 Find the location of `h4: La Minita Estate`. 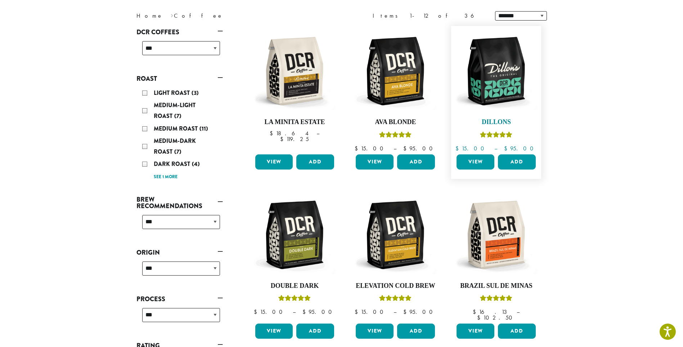

h4: La Minita Estate is located at coordinates (295, 122).